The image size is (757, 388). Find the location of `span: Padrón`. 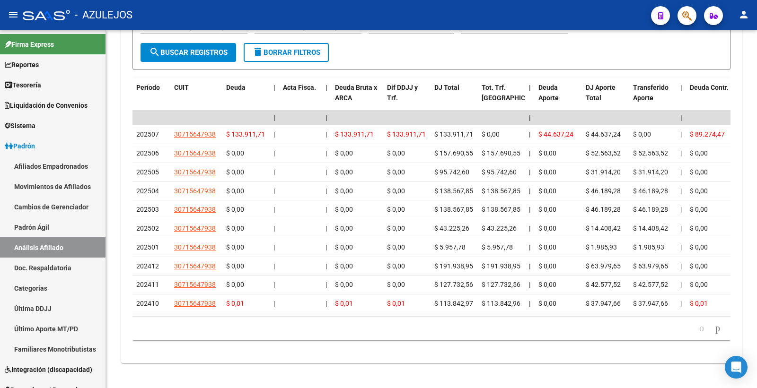

span: Padrón is located at coordinates (20, 146).